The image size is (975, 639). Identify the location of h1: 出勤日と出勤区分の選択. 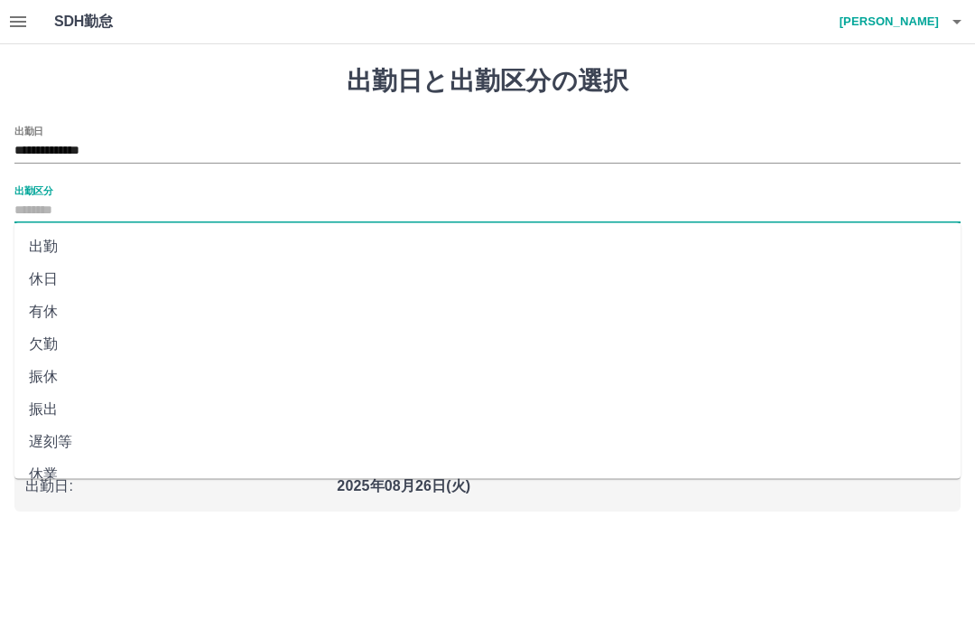
(488, 81).